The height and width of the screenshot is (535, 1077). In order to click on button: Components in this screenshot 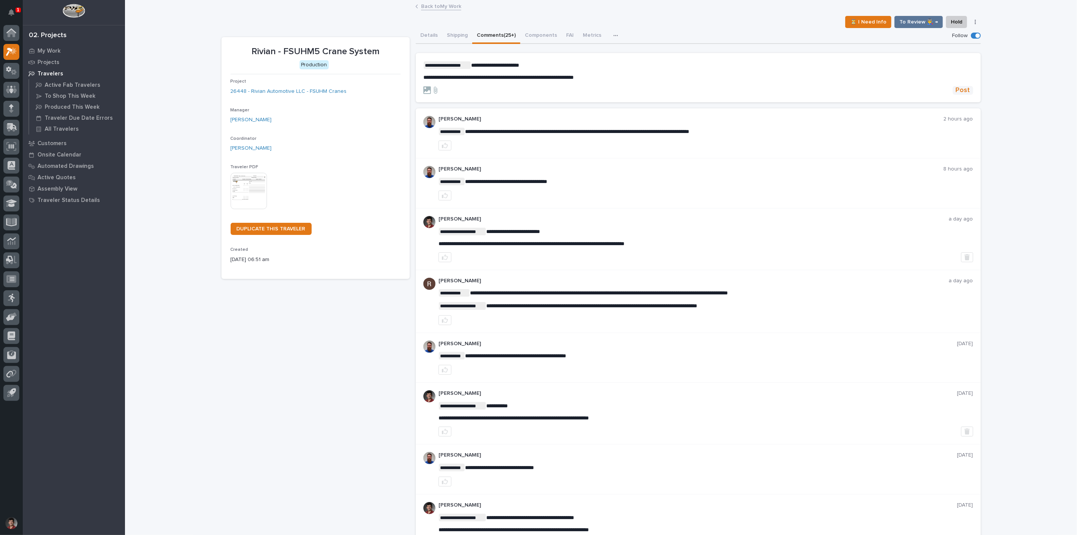, I will do `click(541, 36)`.